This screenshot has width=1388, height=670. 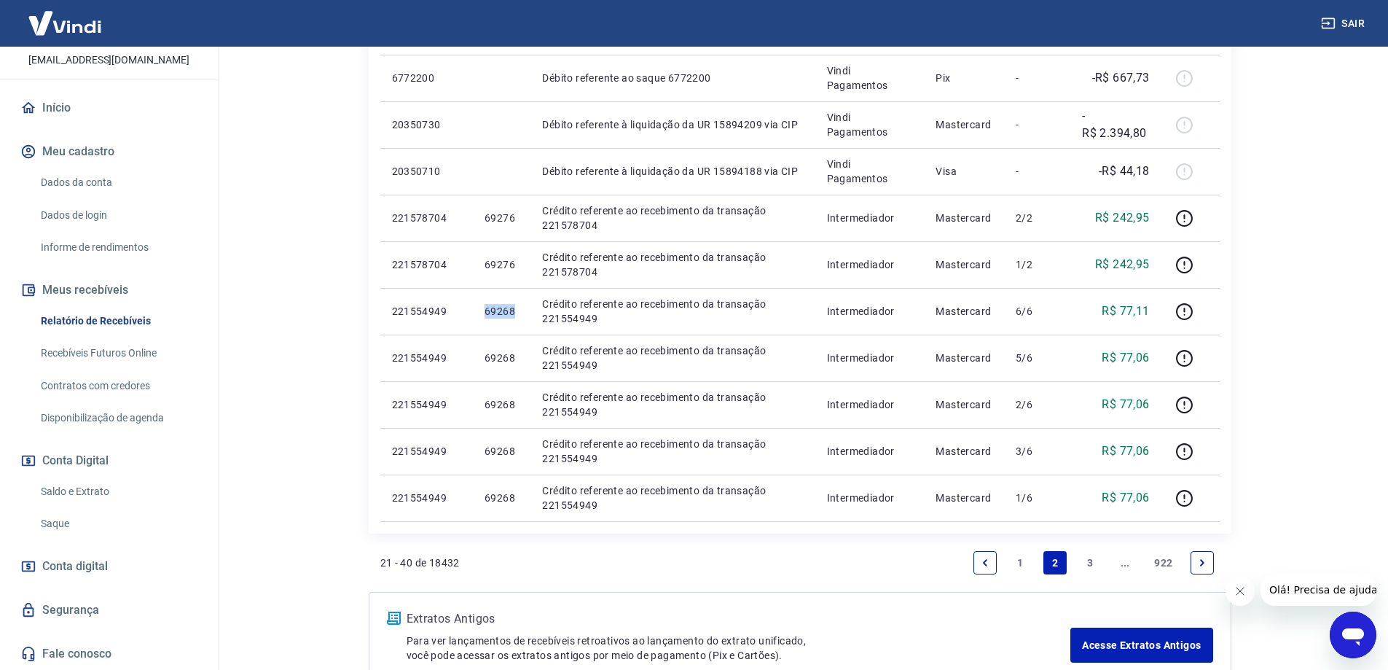 What do you see at coordinates (739, 619) in the screenshot?
I see `p: Extratos Antigos` at bounding box center [739, 619].